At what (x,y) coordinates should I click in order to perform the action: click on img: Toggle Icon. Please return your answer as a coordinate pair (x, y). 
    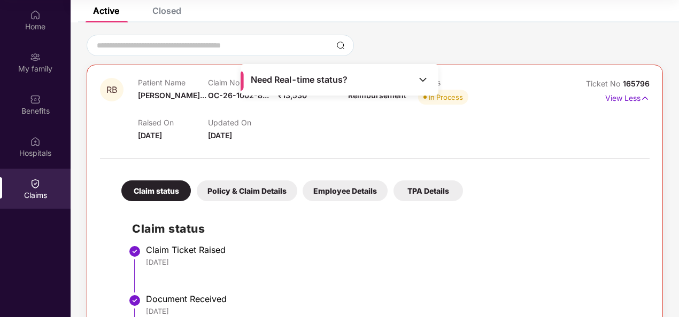
    Looking at the image, I should click on (423, 80).